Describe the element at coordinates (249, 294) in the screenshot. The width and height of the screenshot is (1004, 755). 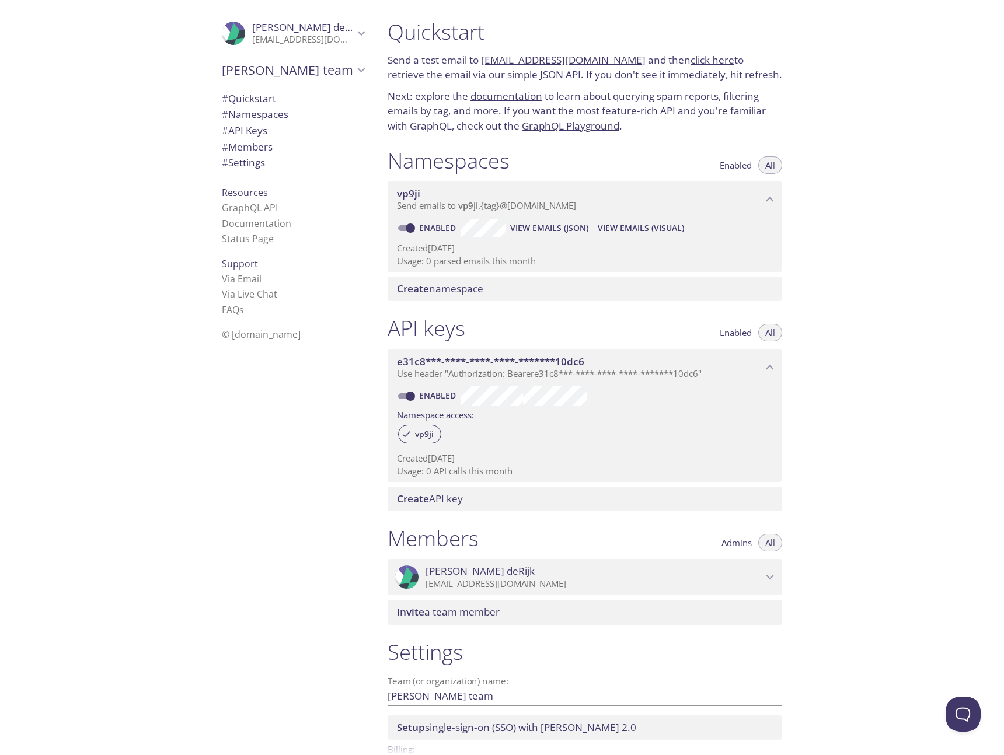
I see `a: Via Live Chat` at that location.